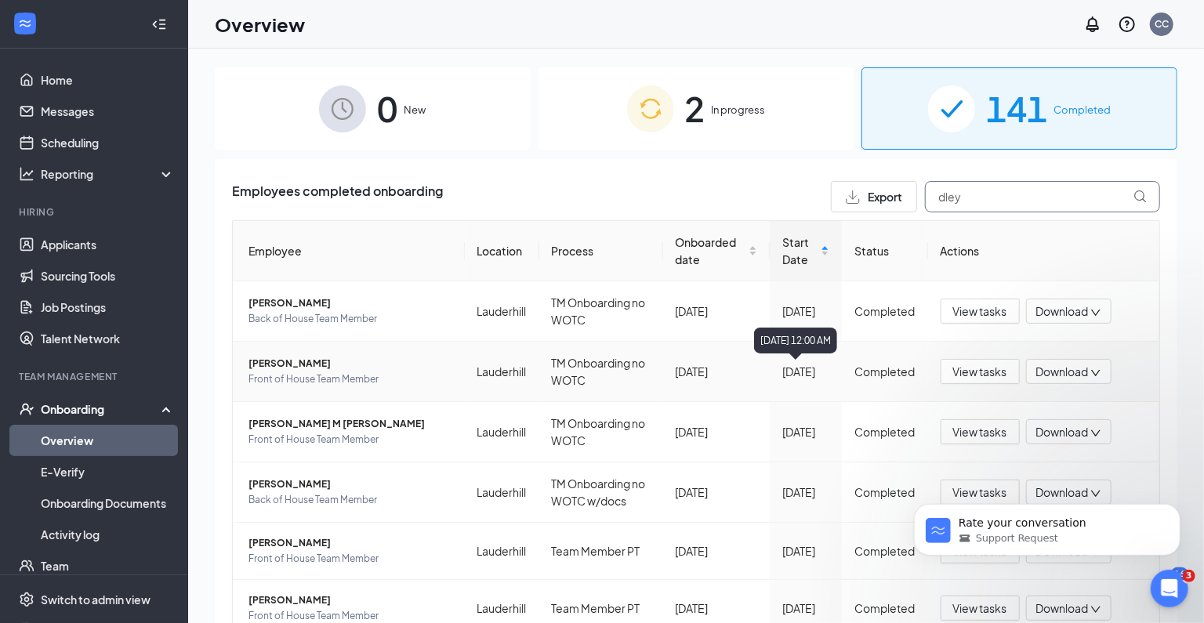  Describe the element at coordinates (27, 409) in the screenshot. I see `svg: UserCheck` at that location.